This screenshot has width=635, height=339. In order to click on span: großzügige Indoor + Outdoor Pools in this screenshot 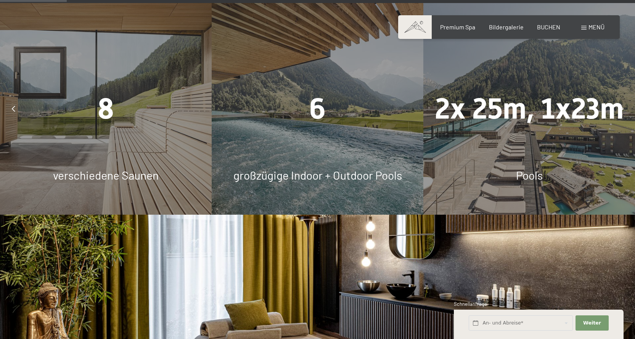, I will do `click(318, 175)`.